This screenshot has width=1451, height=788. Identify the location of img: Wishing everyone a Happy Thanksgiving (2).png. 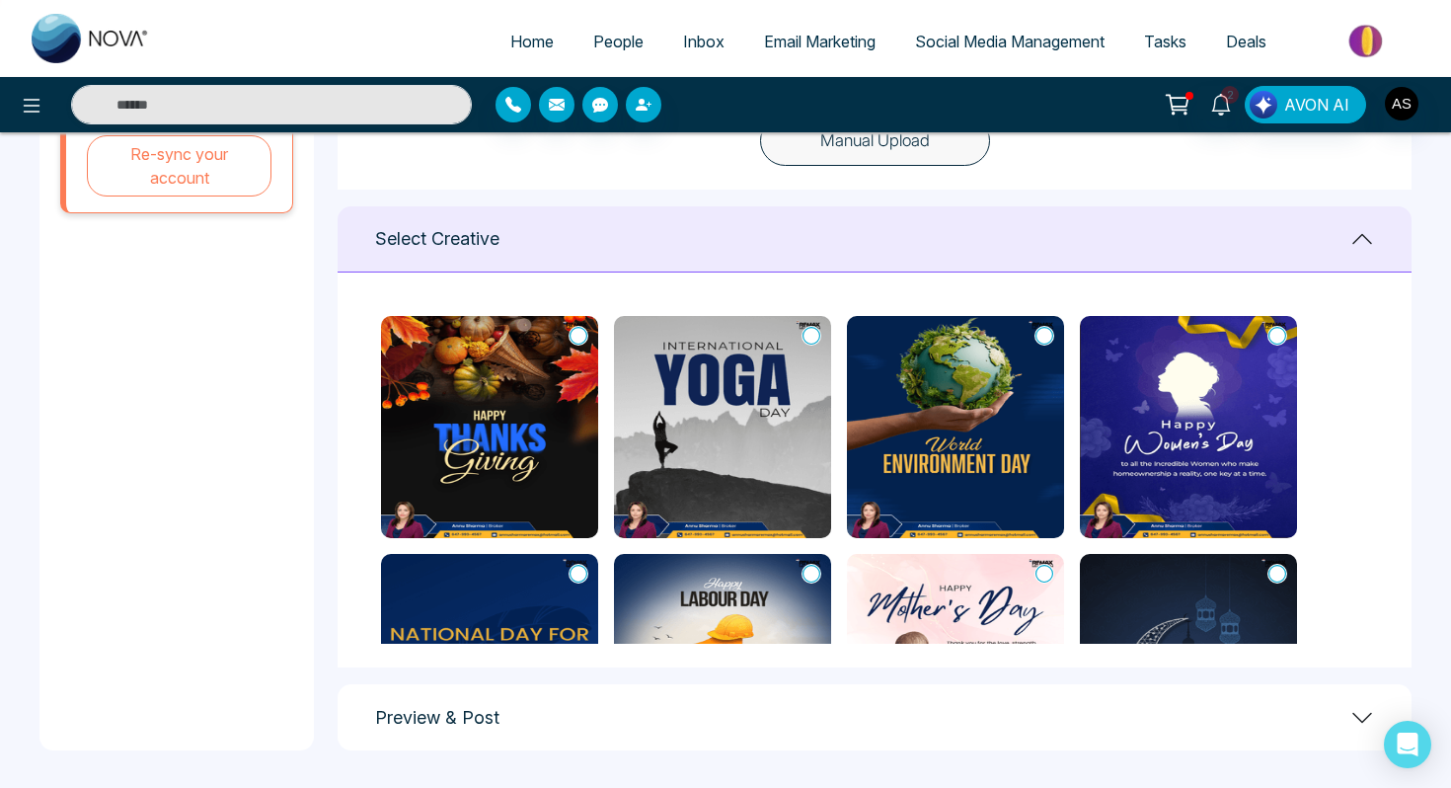
(490, 427).